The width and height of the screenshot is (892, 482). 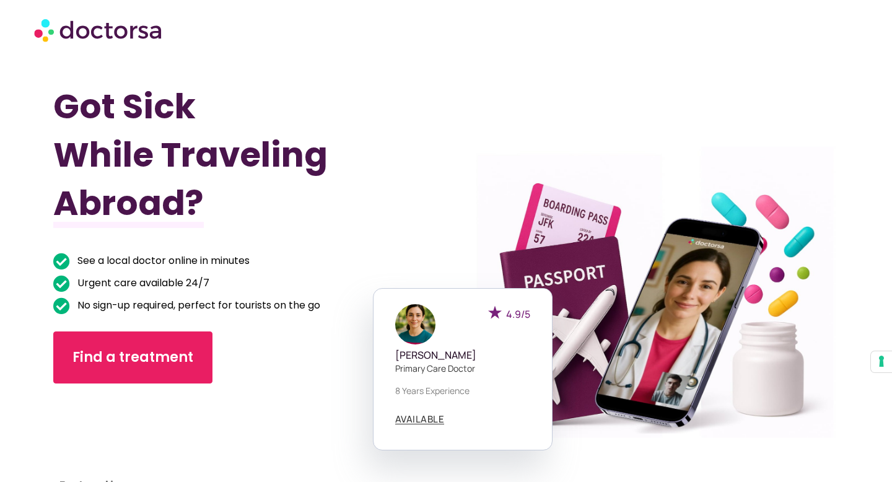 I want to click on span: See a local doctor online in minutes, so click(x=162, y=261).